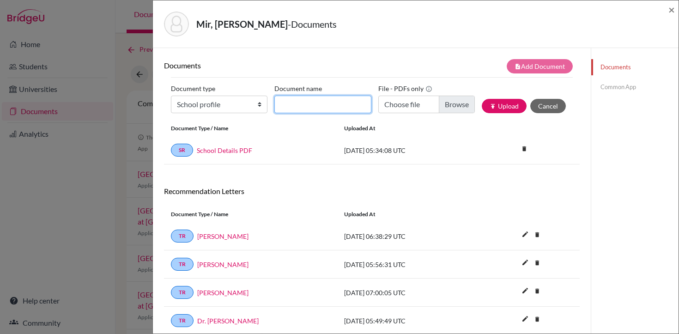  What do you see at coordinates (405, 88) in the screenshot?
I see `label: File - PDFs only` at bounding box center [405, 88].